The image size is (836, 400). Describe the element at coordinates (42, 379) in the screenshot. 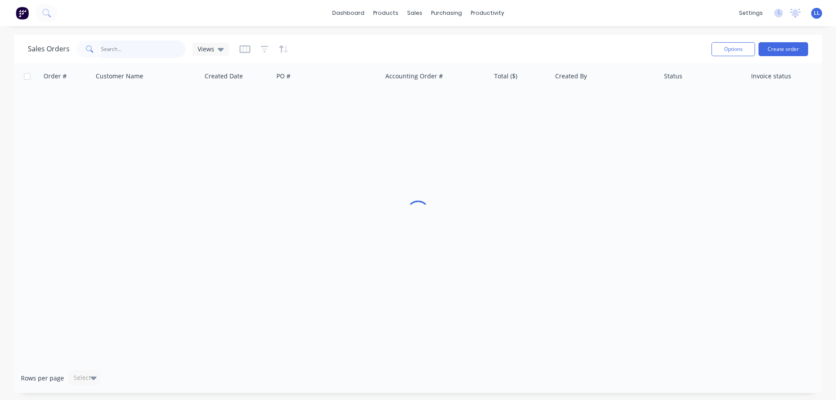

I see `span: Rows per page` at that location.